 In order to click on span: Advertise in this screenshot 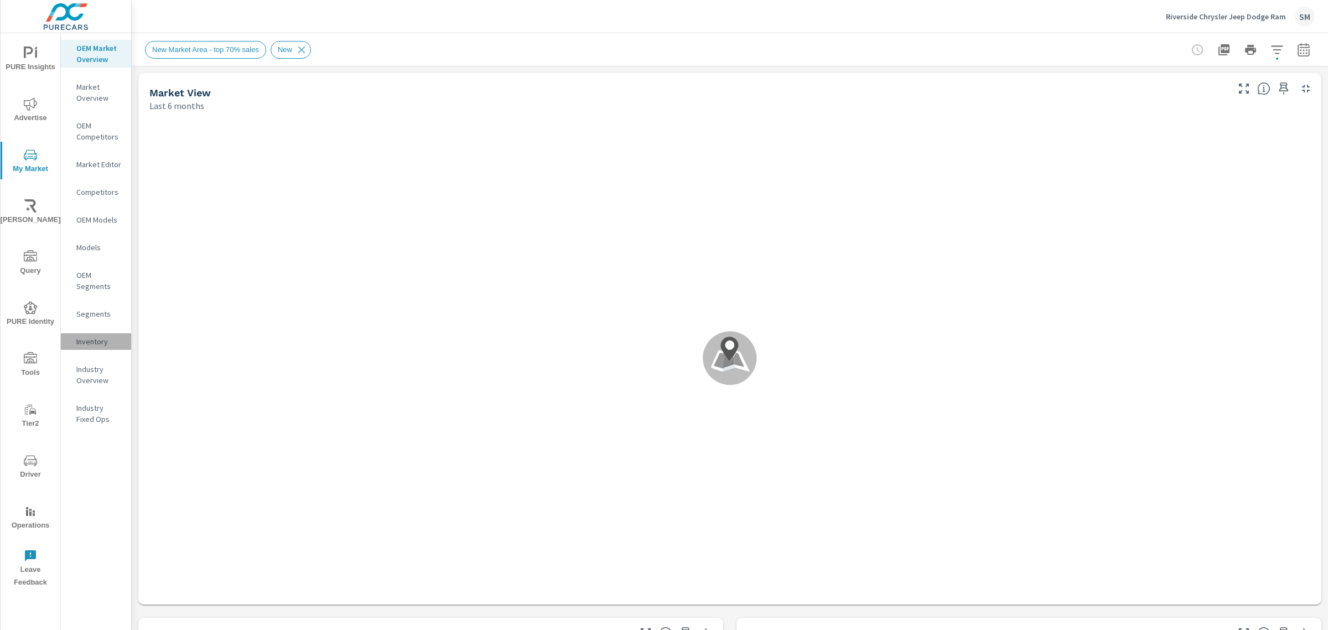, I will do `click(30, 111)`.